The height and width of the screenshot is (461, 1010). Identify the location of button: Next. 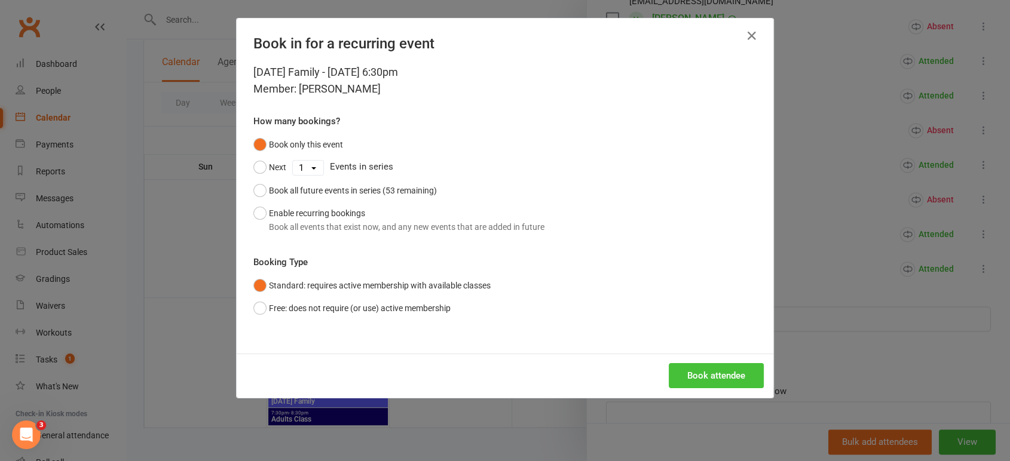
(269, 167).